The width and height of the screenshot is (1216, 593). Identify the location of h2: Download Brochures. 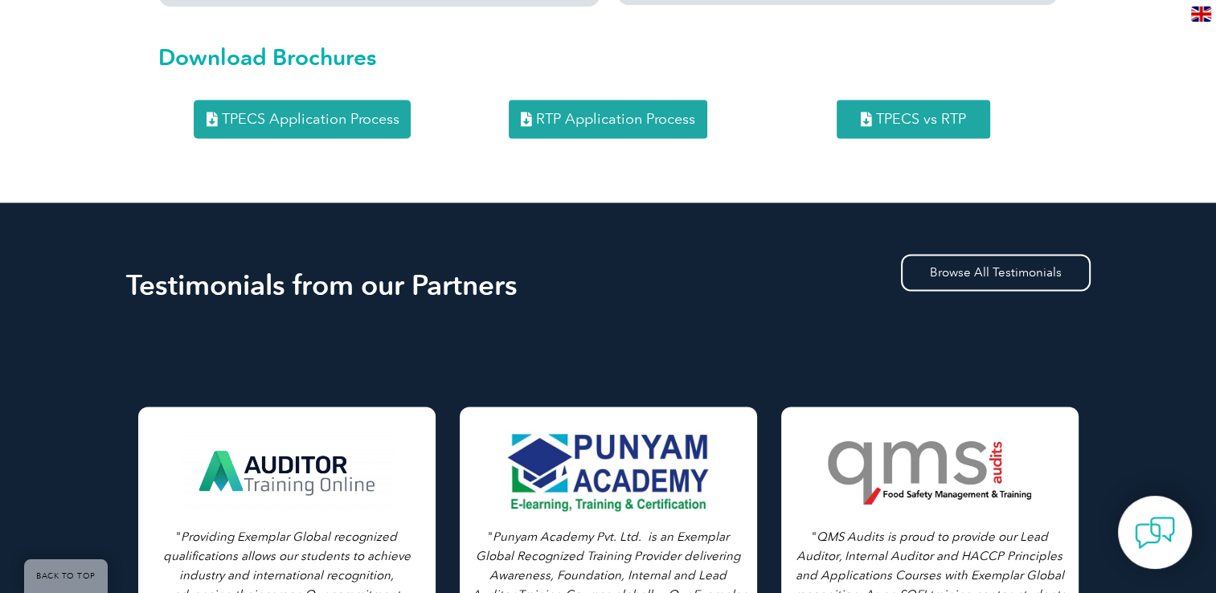
(609, 57).